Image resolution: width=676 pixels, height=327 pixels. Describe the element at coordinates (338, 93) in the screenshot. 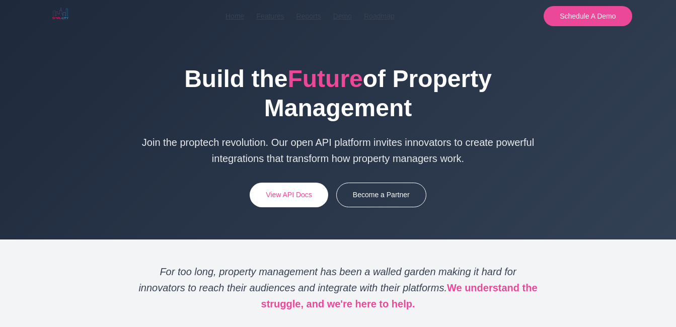

I see `h1: Build the of Property Management` at that location.